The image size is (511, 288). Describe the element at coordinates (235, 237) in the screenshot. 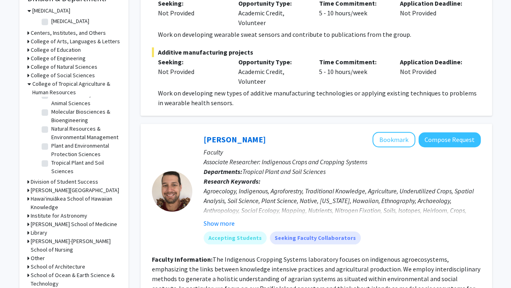

I see `mat-chip: Accepting Students` at that location.